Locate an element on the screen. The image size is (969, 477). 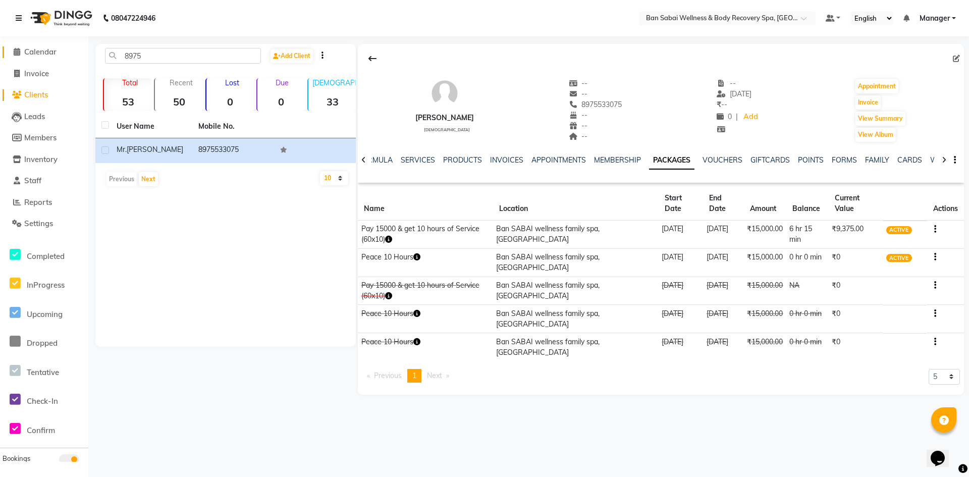
td: 8975533075 is located at coordinates (233, 150).